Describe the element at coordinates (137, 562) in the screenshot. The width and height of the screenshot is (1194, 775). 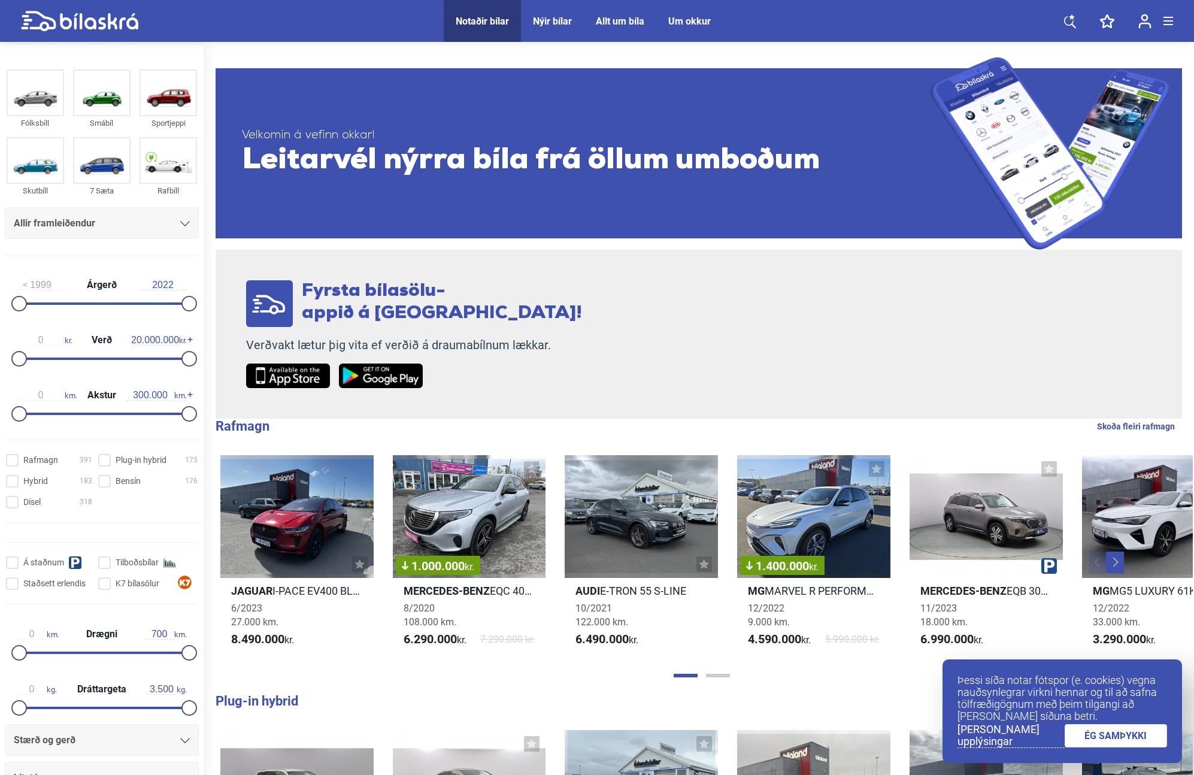
I see `span: Tilboðsbílar` at that location.